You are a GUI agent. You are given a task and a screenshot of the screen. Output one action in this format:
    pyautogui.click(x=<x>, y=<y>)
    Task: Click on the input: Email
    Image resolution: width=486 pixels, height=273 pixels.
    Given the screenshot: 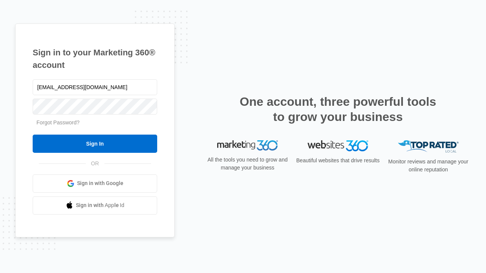 What is the action you would take?
    pyautogui.click(x=95, y=87)
    